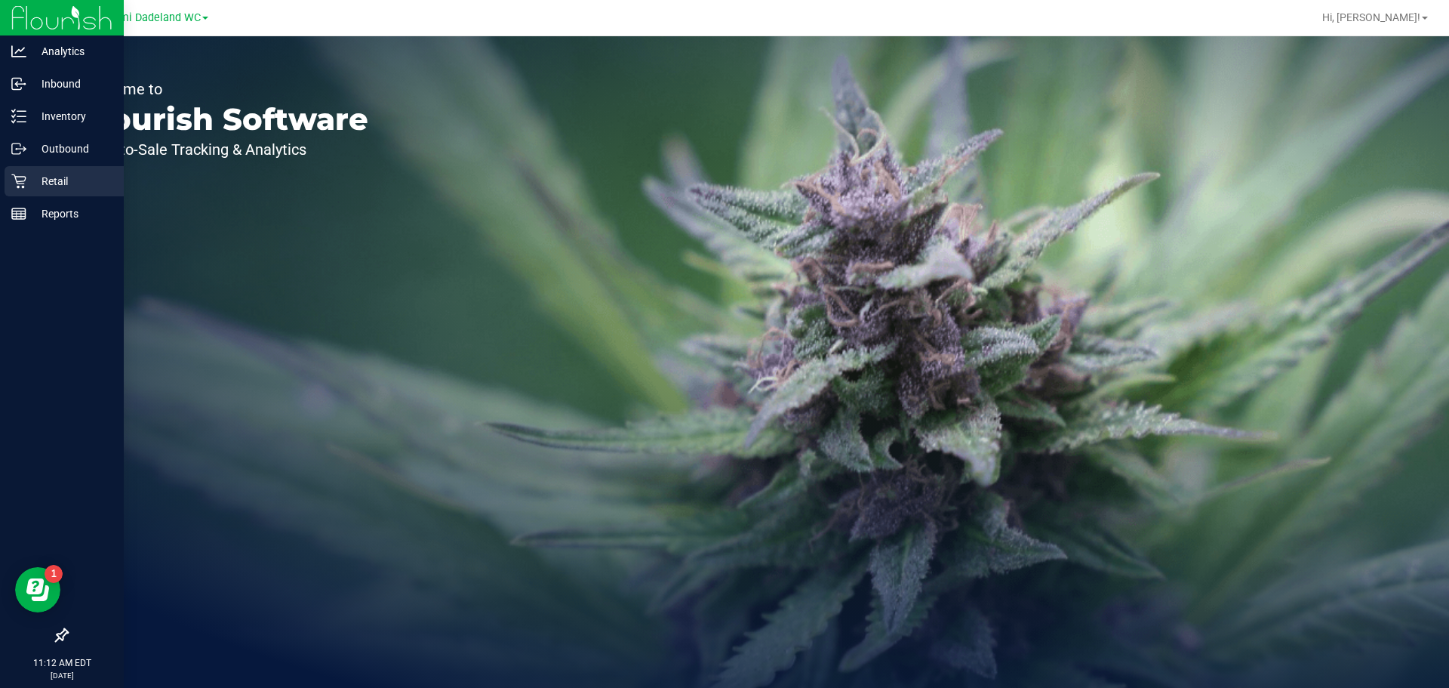 This screenshot has height=688, width=1449. What do you see at coordinates (19, 181) in the screenshot?
I see `inline-svg: Retail` at bounding box center [19, 181].